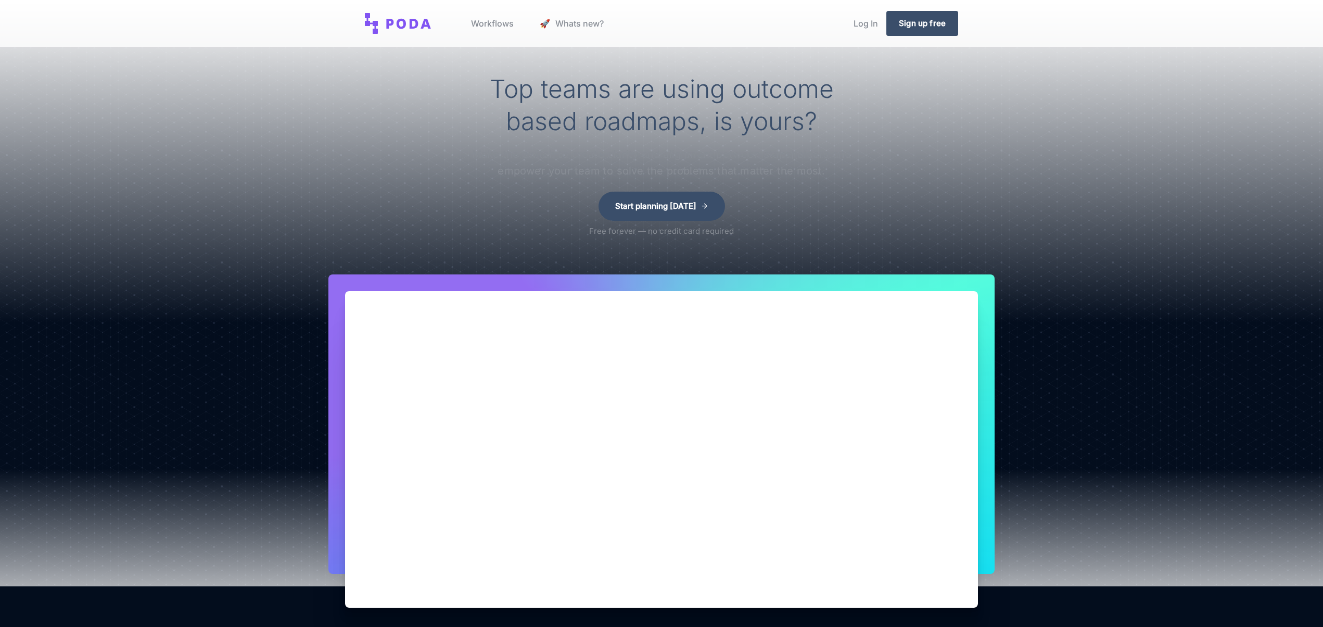 This screenshot has width=1323, height=627. I want to click on a: Log In, so click(866, 23).